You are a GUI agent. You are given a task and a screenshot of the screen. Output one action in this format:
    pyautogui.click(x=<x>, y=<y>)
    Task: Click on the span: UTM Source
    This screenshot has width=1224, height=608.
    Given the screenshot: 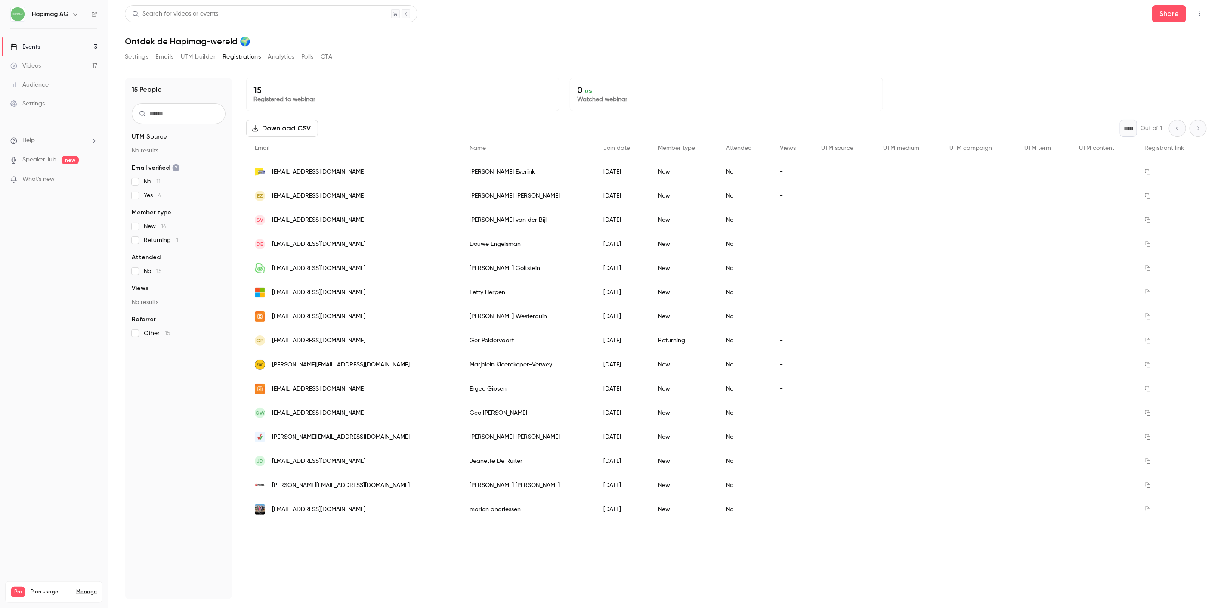 What is the action you would take?
    pyautogui.click(x=149, y=137)
    